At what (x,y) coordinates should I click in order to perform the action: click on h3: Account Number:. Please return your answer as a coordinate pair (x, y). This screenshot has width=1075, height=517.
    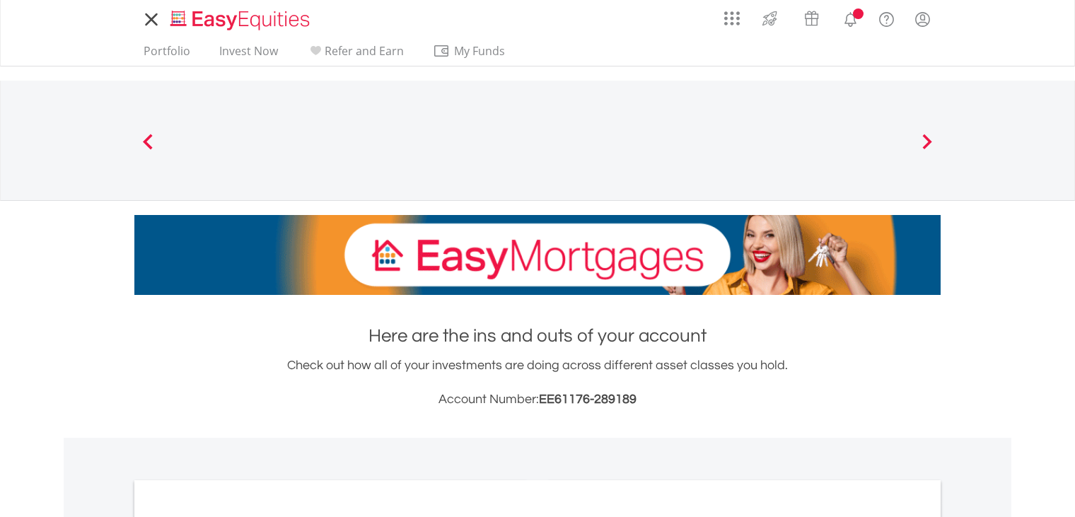
    Looking at the image, I should click on (538, 400).